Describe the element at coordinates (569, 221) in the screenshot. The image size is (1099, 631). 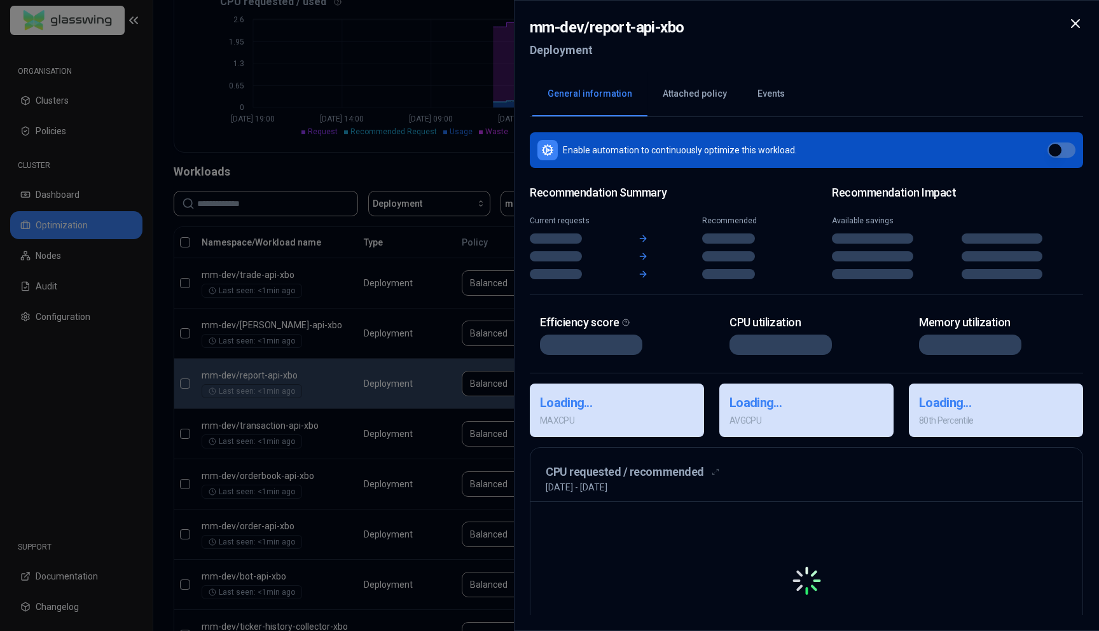
I see `div: Current requests` at that location.